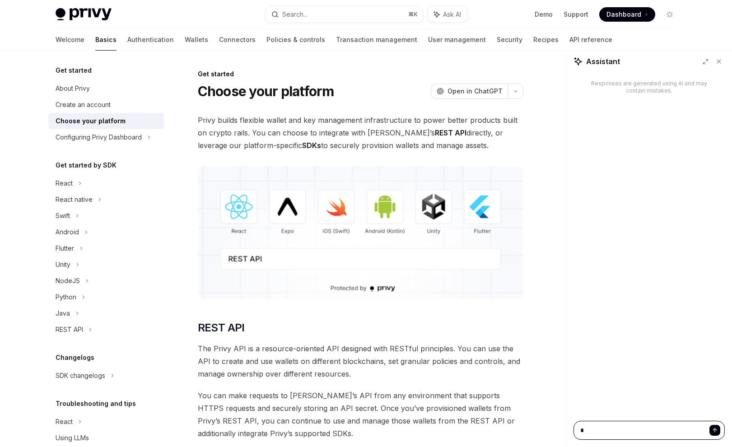 Image resolution: width=732 pixels, height=447 pixels. Describe the element at coordinates (90, 121) in the screenshot. I see `div: Choose your platform` at that location.